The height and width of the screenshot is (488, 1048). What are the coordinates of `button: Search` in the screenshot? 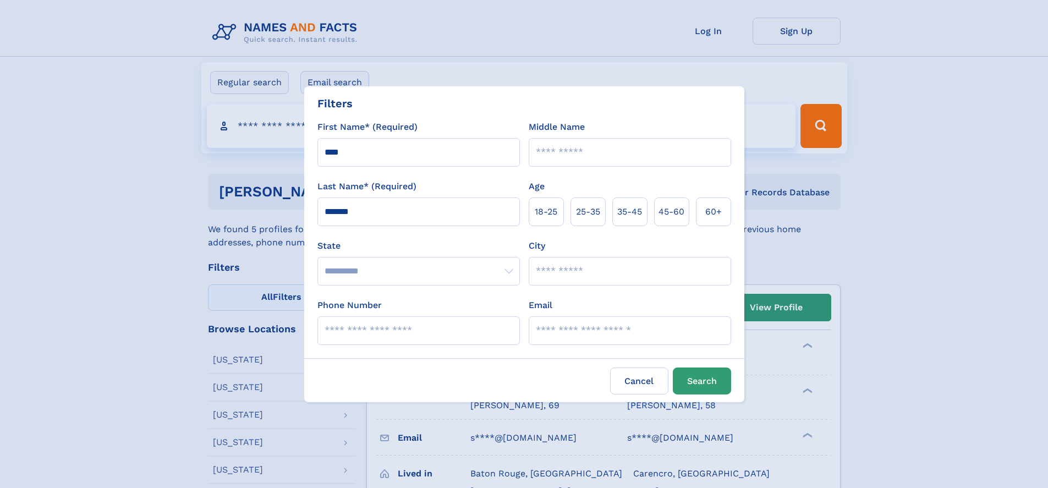 It's located at (702, 381).